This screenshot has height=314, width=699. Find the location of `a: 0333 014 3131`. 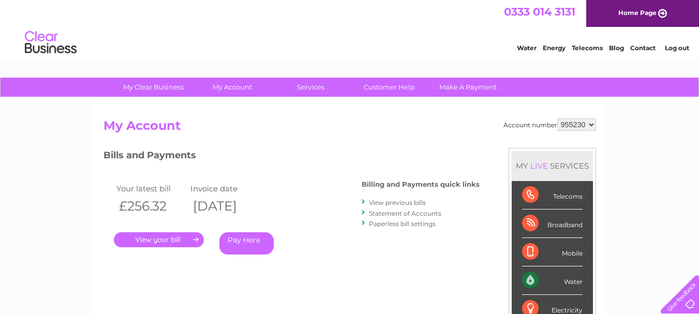

a: 0333 014 3131 is located at coordinates (540, 11).